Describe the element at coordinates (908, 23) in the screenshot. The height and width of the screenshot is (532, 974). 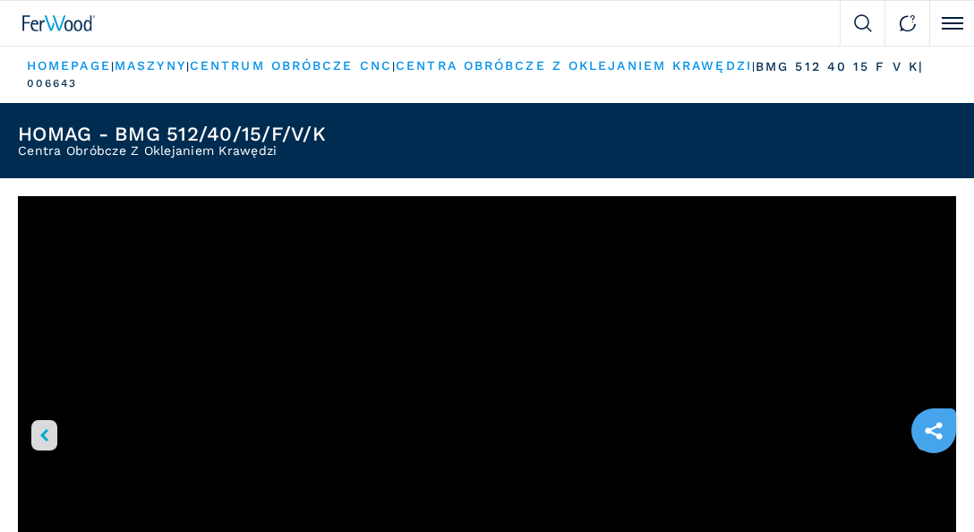
I see `img: Contact us` at that location.